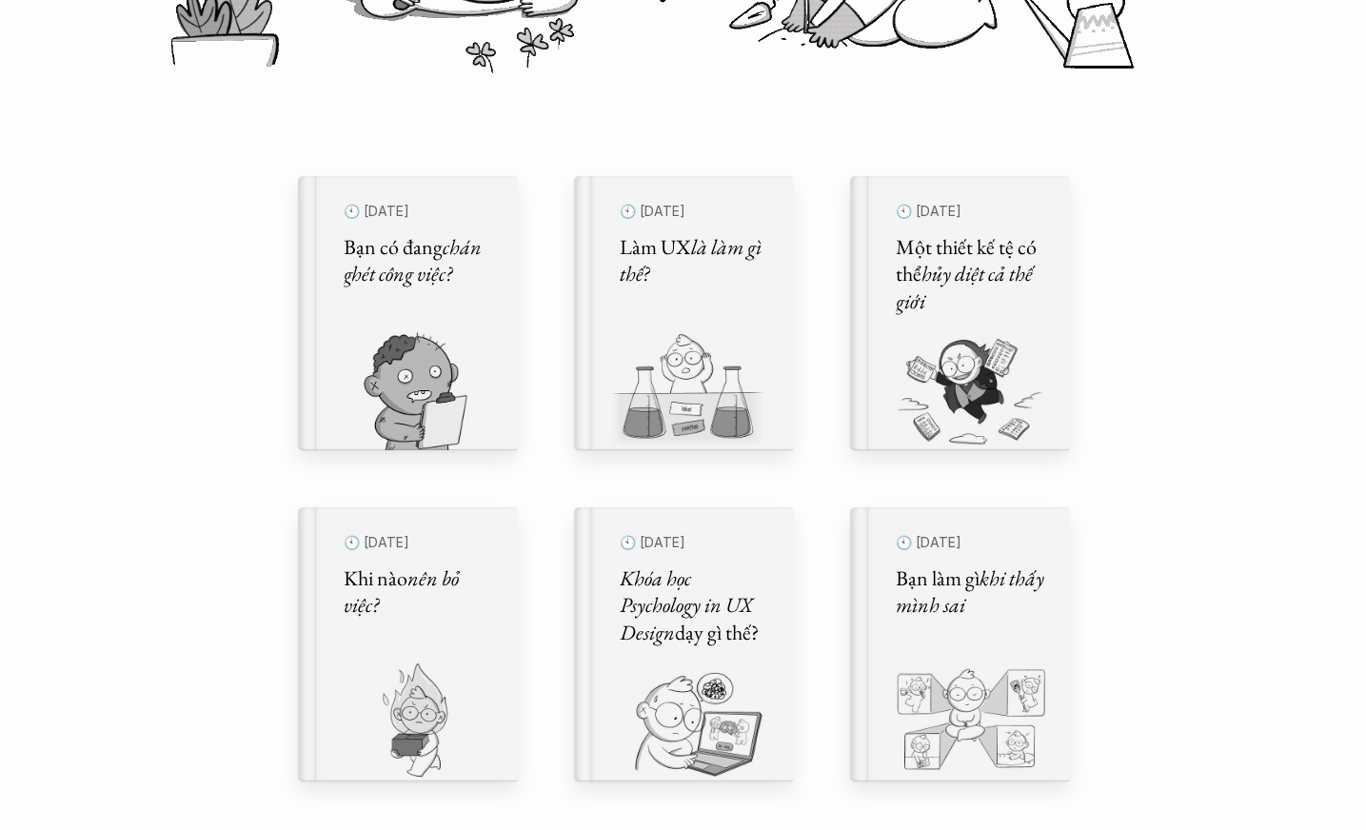 The height and width of the screenshot is (830, 1366). I want to click on em: Khóa học Psychology in UX Design, so click(688, 605).